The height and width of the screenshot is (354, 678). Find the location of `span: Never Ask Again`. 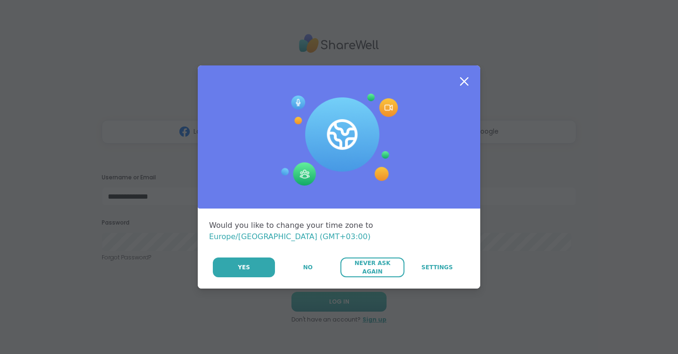

span: Never Ask Again is located at coordinates (372, 267).